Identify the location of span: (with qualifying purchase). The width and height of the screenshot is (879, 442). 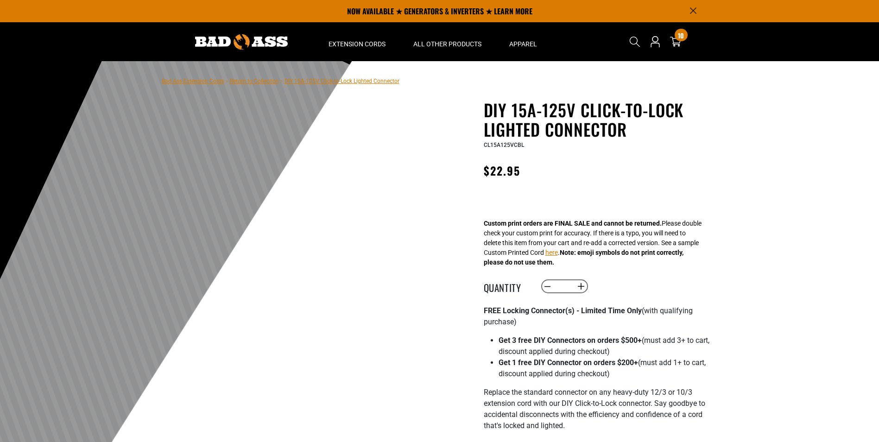
(588, 316).